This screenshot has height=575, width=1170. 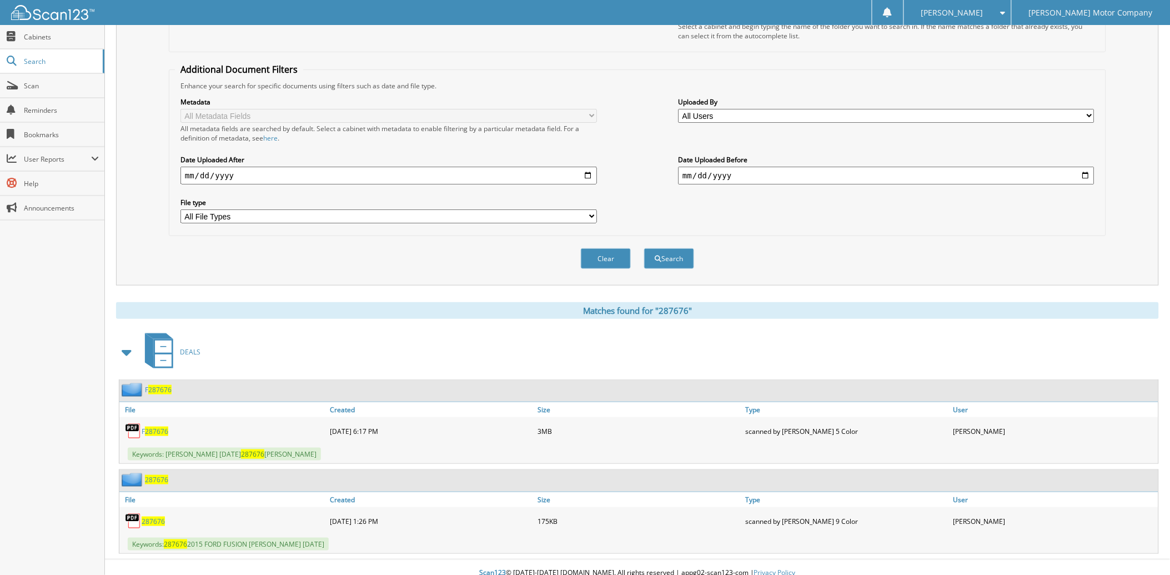 What do you see at coordinates (639, 521) in the screenshot?
I see `div: 175KB` at bounding box center [639, 521].